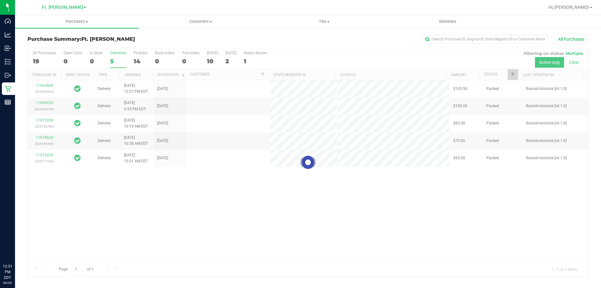 The width and height of the screenshot is (601, 288). I want to click on a: Tills, so click(324, 22).